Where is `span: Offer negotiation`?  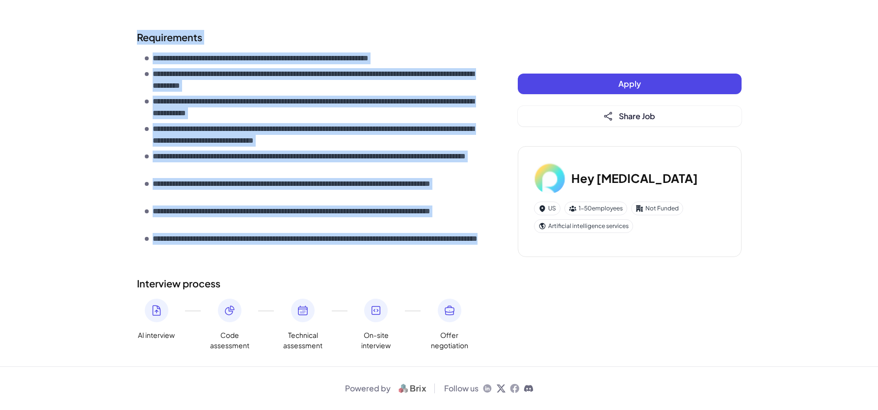
span: Offer negotiation is located at coordinates (449, 340).